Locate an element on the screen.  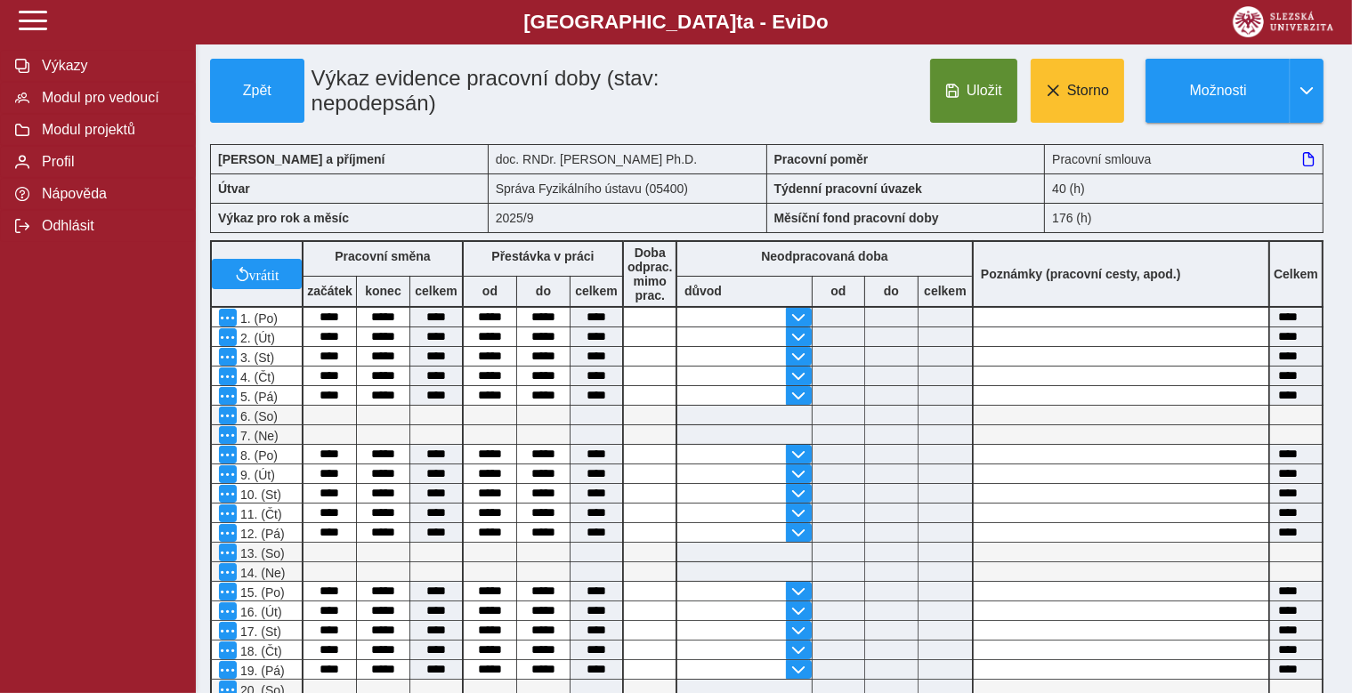
span: 11. (Čt) is located at coordinates (259, 515).